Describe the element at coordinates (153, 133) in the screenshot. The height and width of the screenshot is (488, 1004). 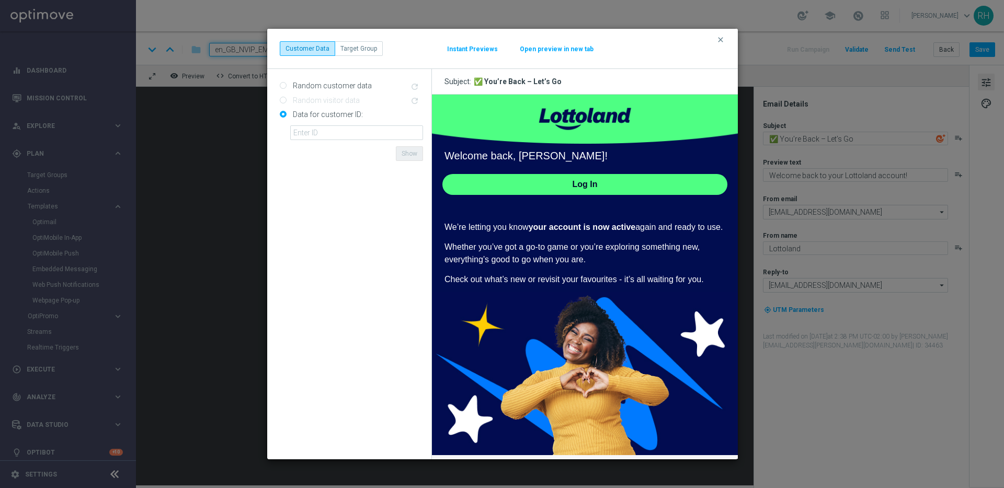
I see `p: We’re letting you know again and ready to use.` at that location.